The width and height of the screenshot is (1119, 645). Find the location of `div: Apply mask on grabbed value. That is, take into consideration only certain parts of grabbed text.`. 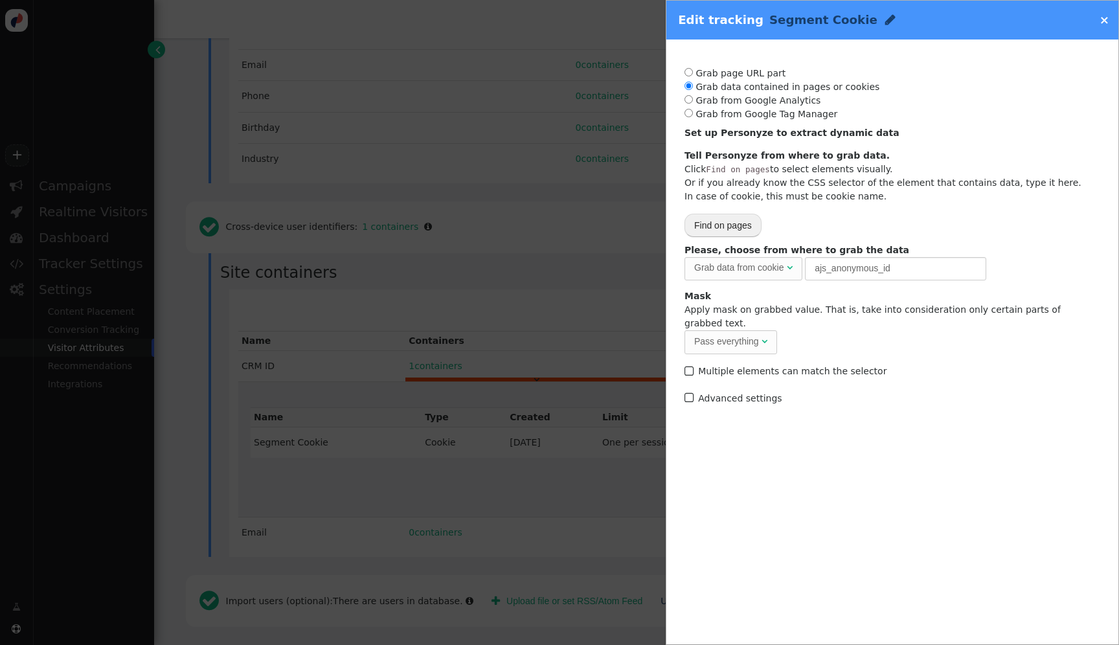

div: Apply mask on grabbed value. That is, take into consideration only certain parts of grabbed text. is located at coordinates (893, 321).